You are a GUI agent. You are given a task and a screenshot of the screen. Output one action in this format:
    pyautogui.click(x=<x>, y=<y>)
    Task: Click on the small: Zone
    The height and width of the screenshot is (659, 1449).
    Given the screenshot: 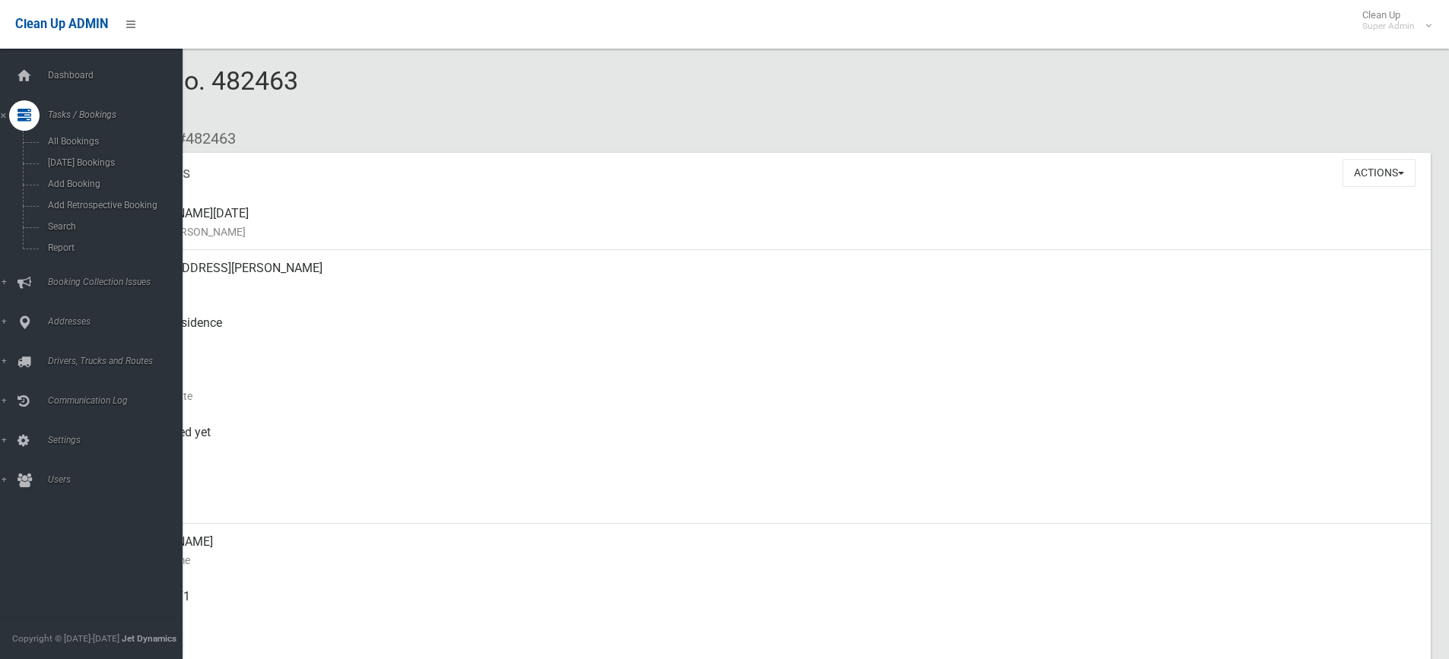 What is the action you would take?
    pyautogui.click(x=770, y=506)
    